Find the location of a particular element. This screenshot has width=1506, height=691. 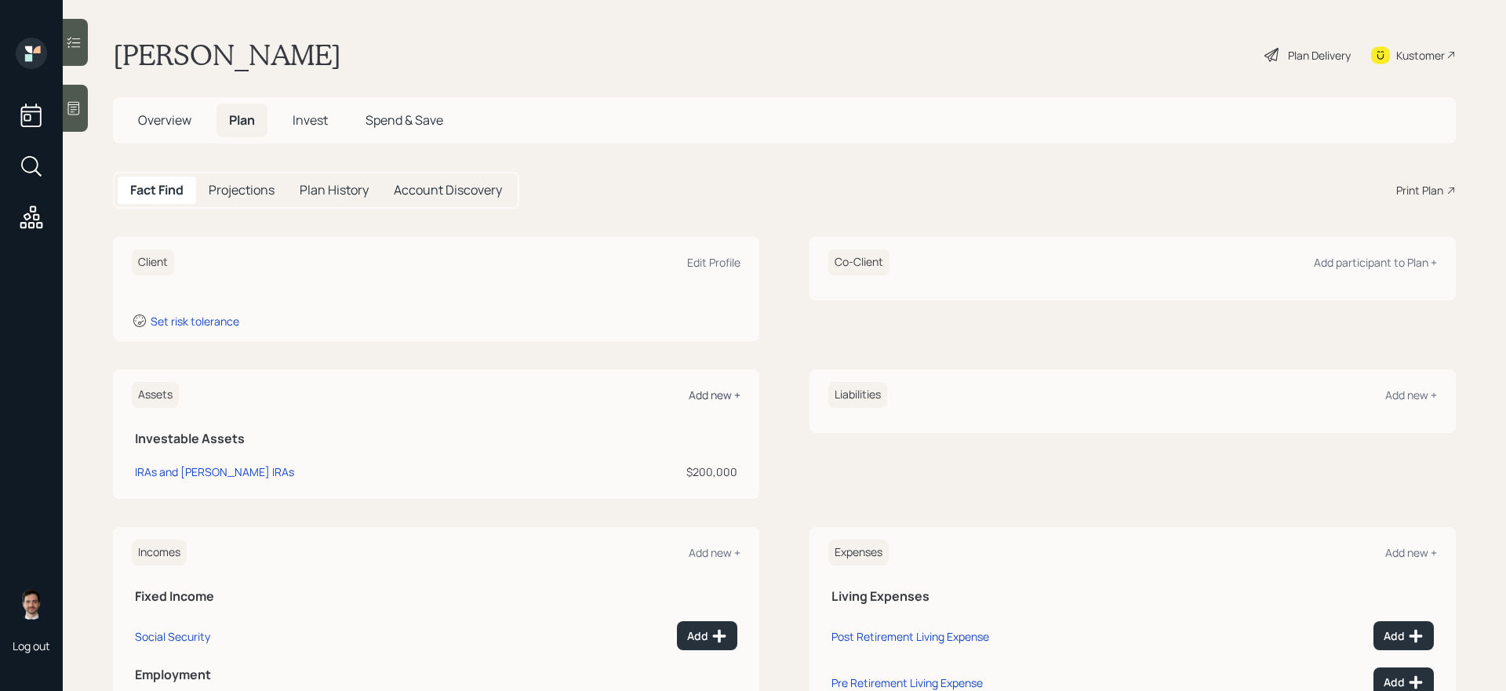

h5: Plan History is located at coordinates (334, 190).